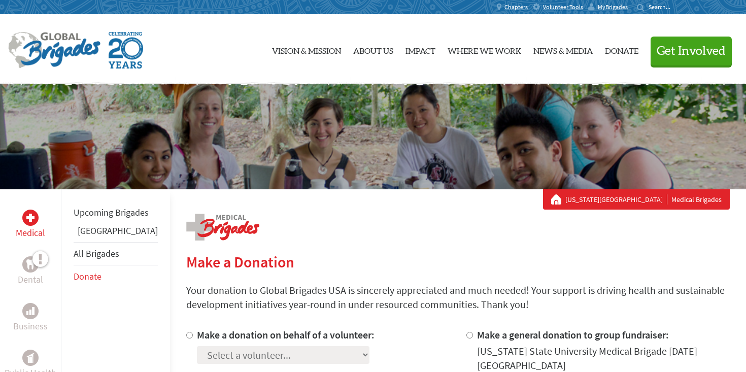 This screenshot has height=372, width=746. I want to click on h2: Make a Donation, so click(458, 262).